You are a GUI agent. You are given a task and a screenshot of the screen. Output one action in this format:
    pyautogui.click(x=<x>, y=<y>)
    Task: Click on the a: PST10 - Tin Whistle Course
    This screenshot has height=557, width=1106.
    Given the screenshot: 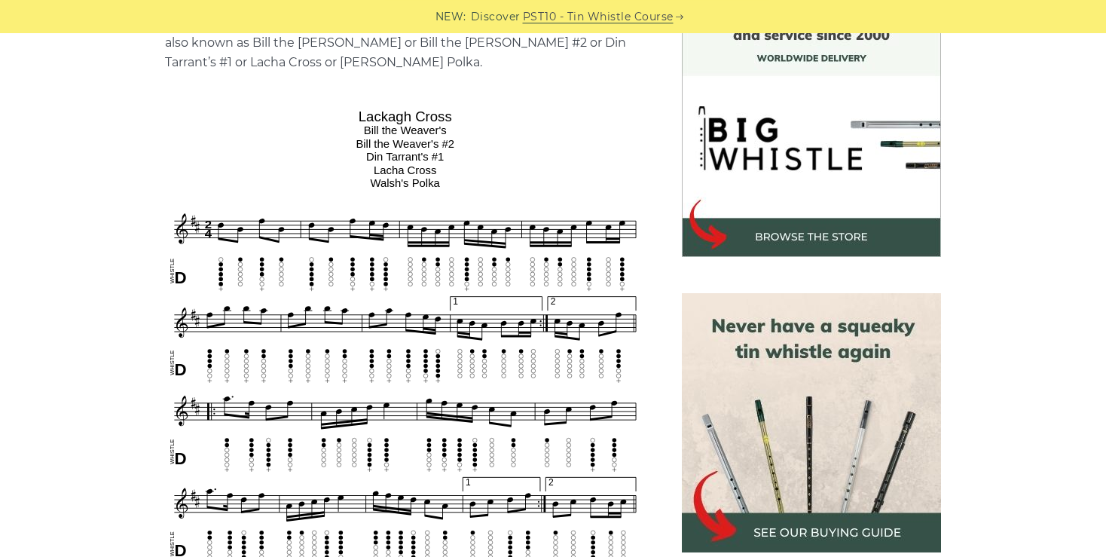 What is the action you would take?
    pyautogui.click(x=598, y=17)
    